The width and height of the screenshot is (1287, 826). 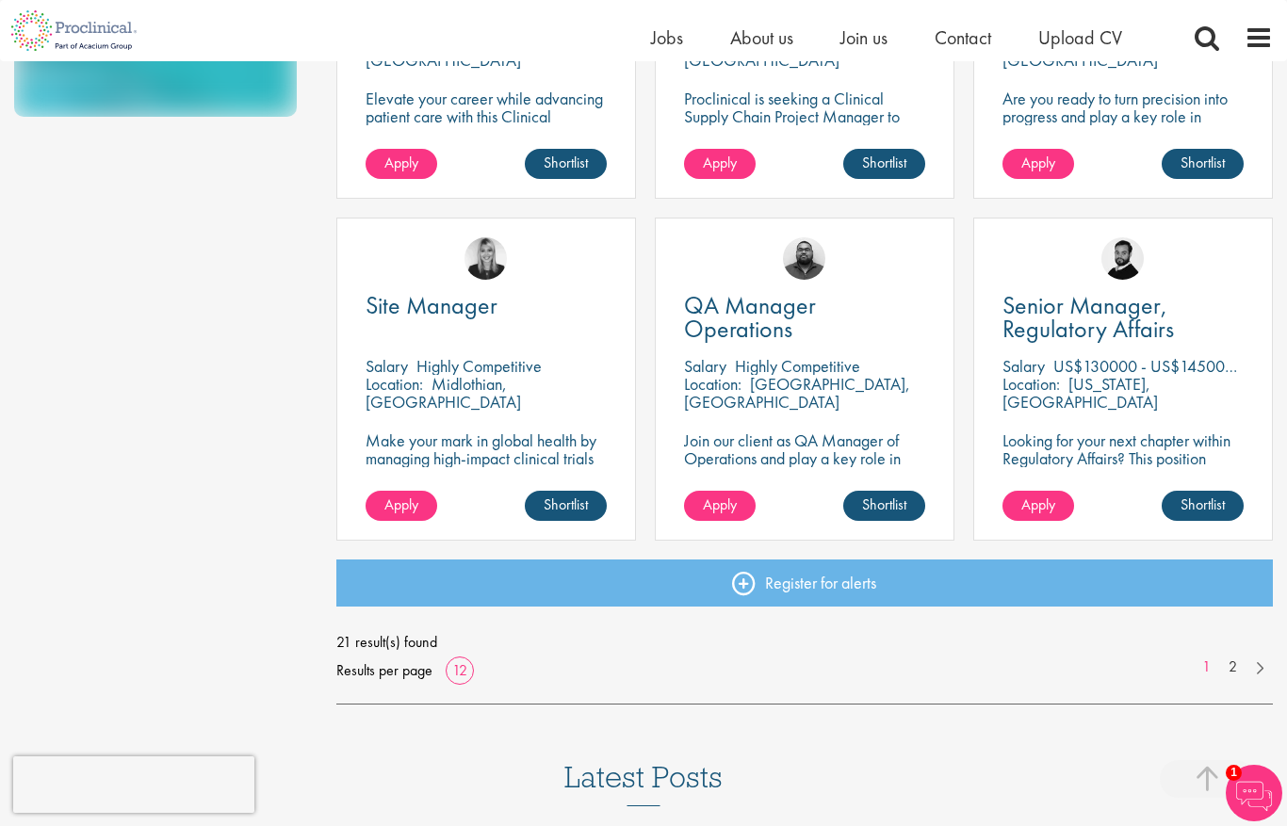 I want to click on a: Senior Manager, Regulatory Affairs, so click(x=1123, y=317).